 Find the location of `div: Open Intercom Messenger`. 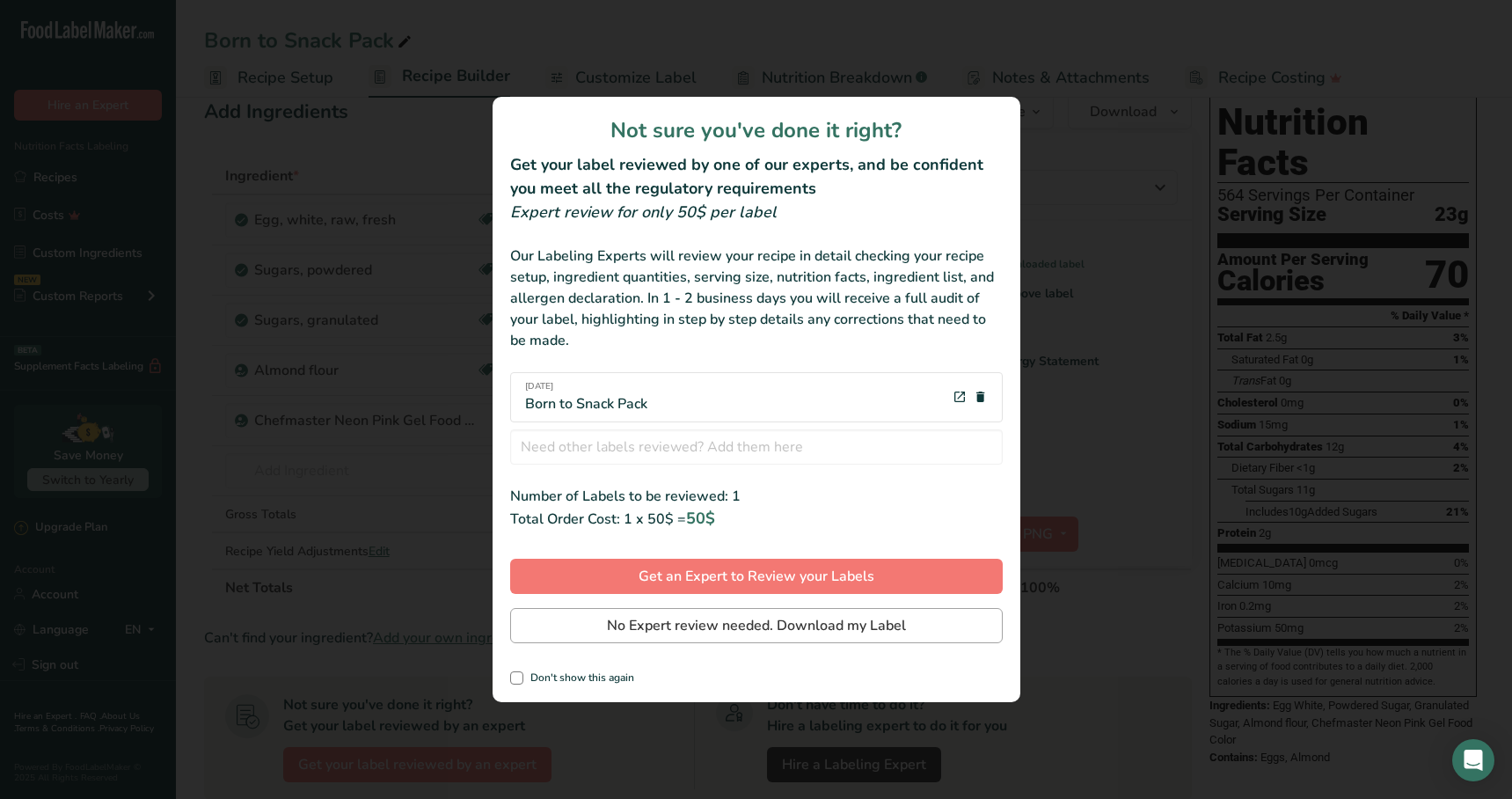

div: Open Intercom Messenger is located at coordinates (1473, 760).